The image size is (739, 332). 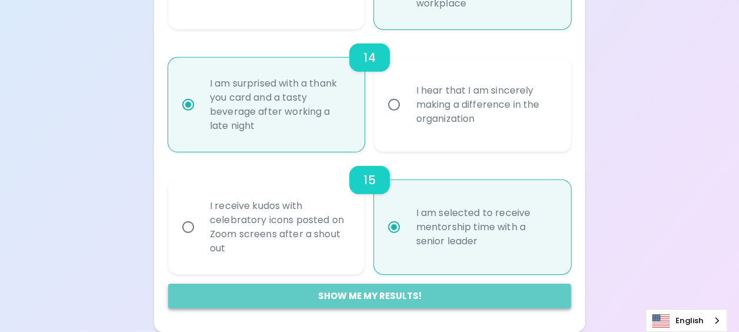 What do you see at coordinates (687, 320) in the screenshot?
I see `aside: Language selected: English` at bounding box center [687, 320].